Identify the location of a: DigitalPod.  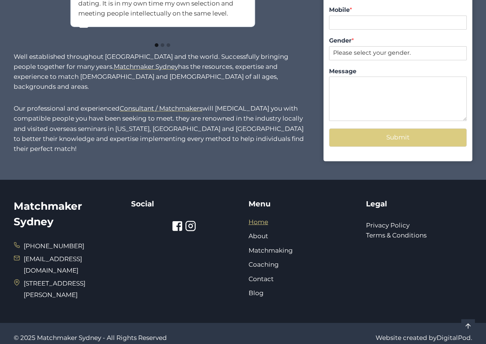
(454, 337).